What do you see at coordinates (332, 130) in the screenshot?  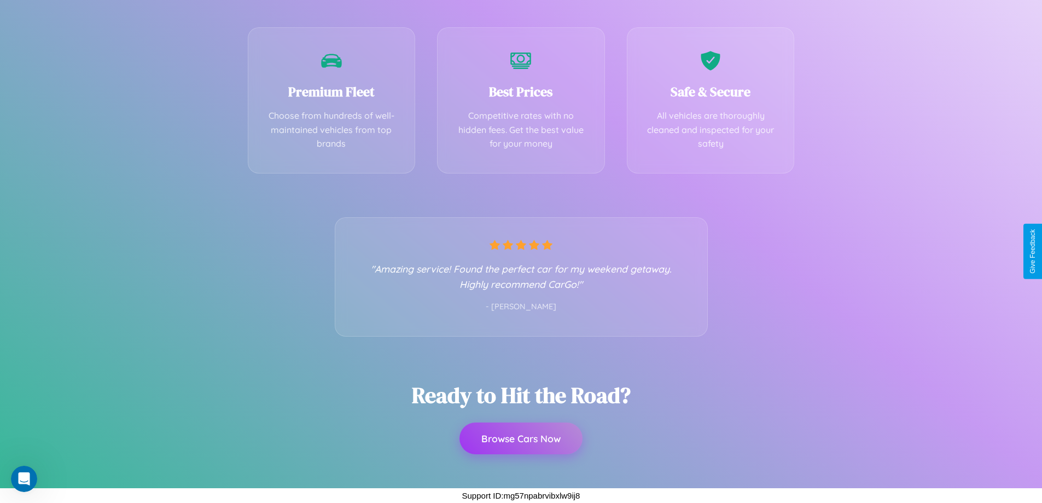 I see `p: Choose from hundreds of well-maintained vehicles from top brands` at bounding box center [332, 130].